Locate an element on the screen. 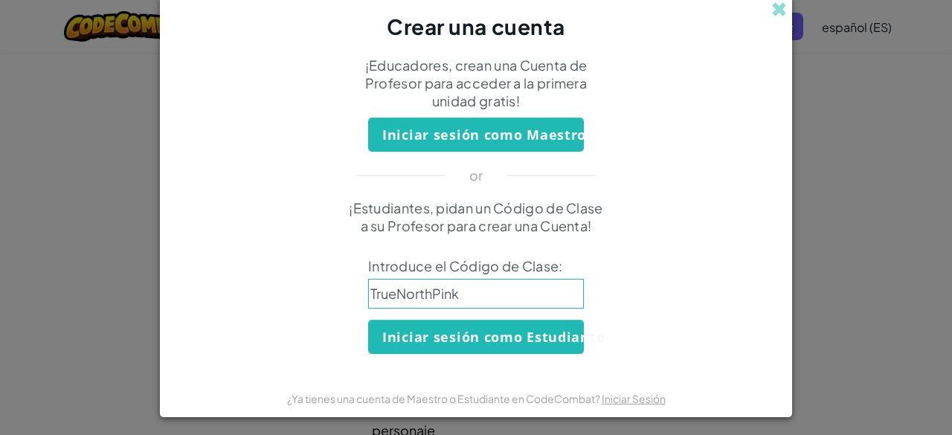 This screenshot has height=435, width=952. span: Crear una cuenta is located at coordinates (476, 26).